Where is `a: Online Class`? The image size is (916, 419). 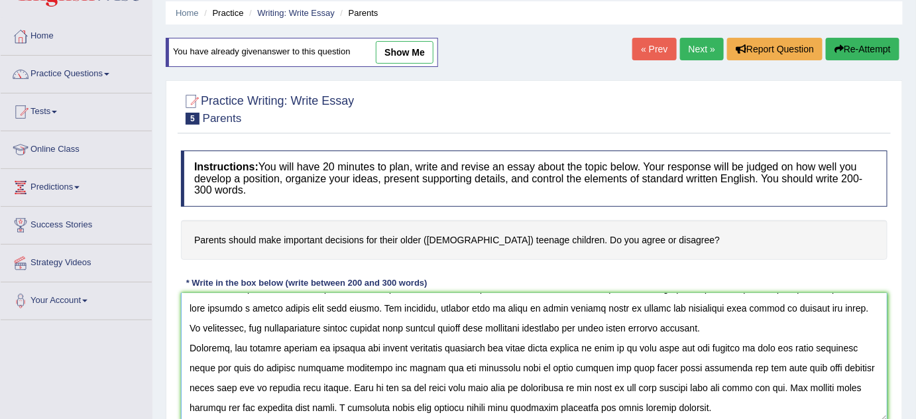 a: Online Class is located at coordinates (76, 148).